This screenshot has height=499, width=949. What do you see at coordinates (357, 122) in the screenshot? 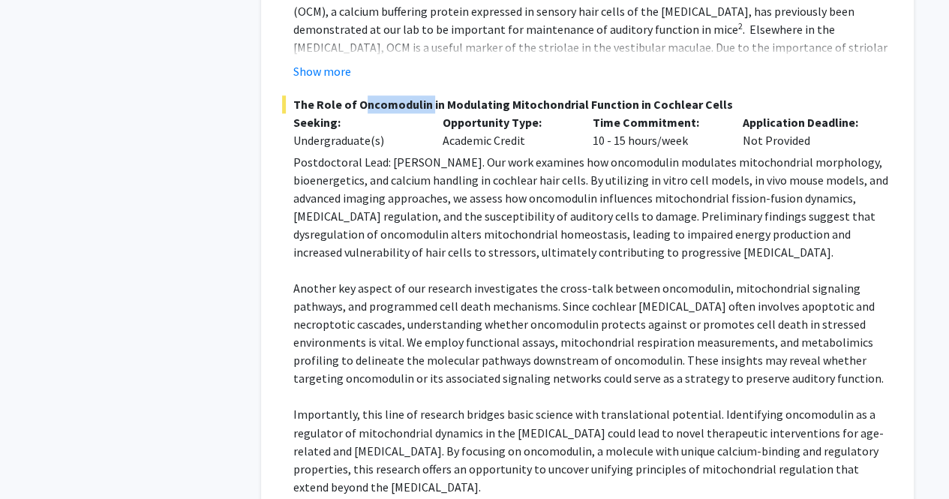
I see `p: Seeking:` at bounding box center [357, 122].